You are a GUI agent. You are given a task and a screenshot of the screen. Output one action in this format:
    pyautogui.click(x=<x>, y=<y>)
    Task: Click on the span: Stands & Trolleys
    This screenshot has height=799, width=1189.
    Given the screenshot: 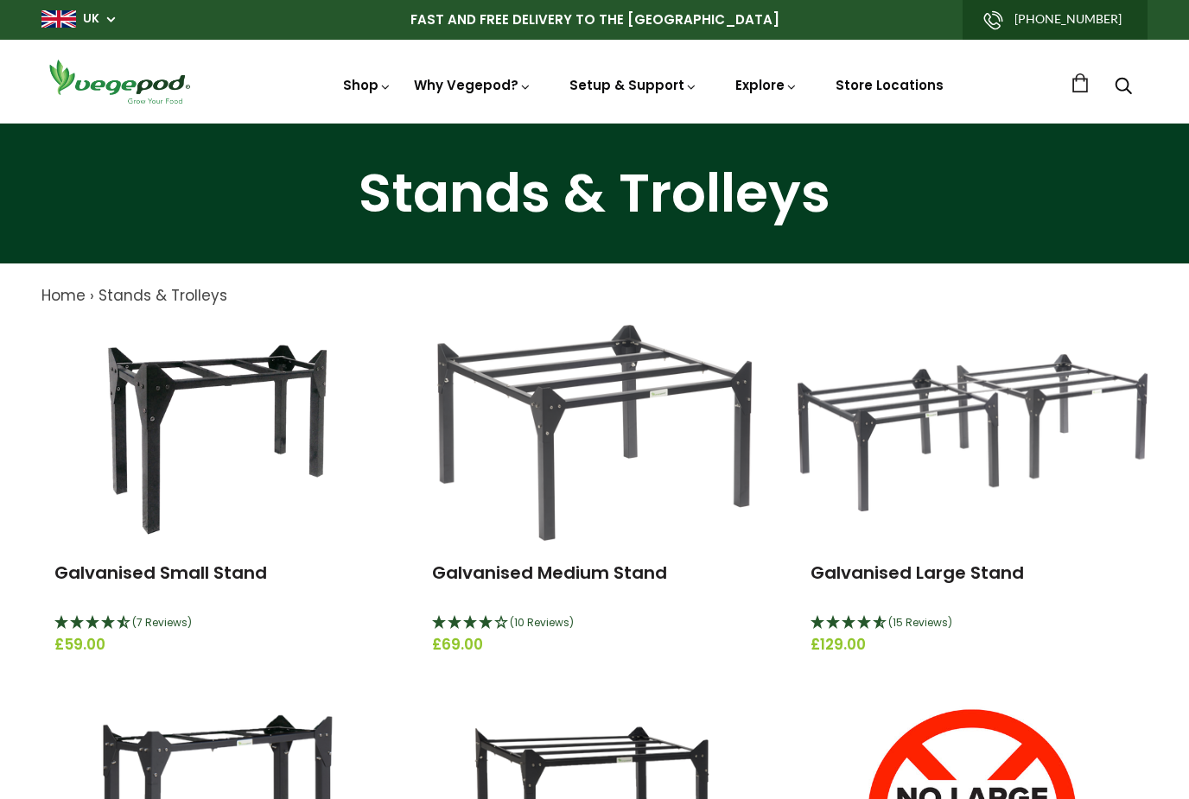 What is the action you would take?
    pyautogui.click(x=162, y=296)
    